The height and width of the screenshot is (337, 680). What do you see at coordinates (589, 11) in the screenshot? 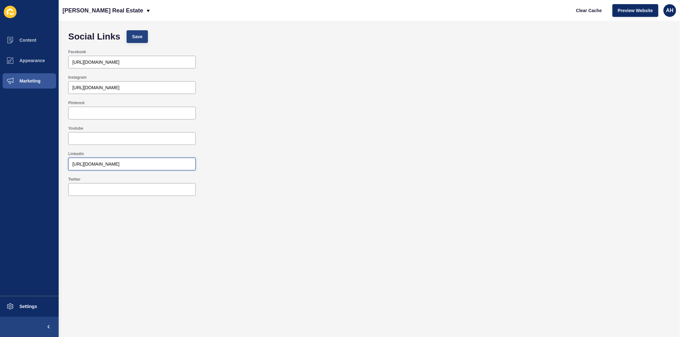
I see `span: Clear Cache` at bounding box center [589, 11].